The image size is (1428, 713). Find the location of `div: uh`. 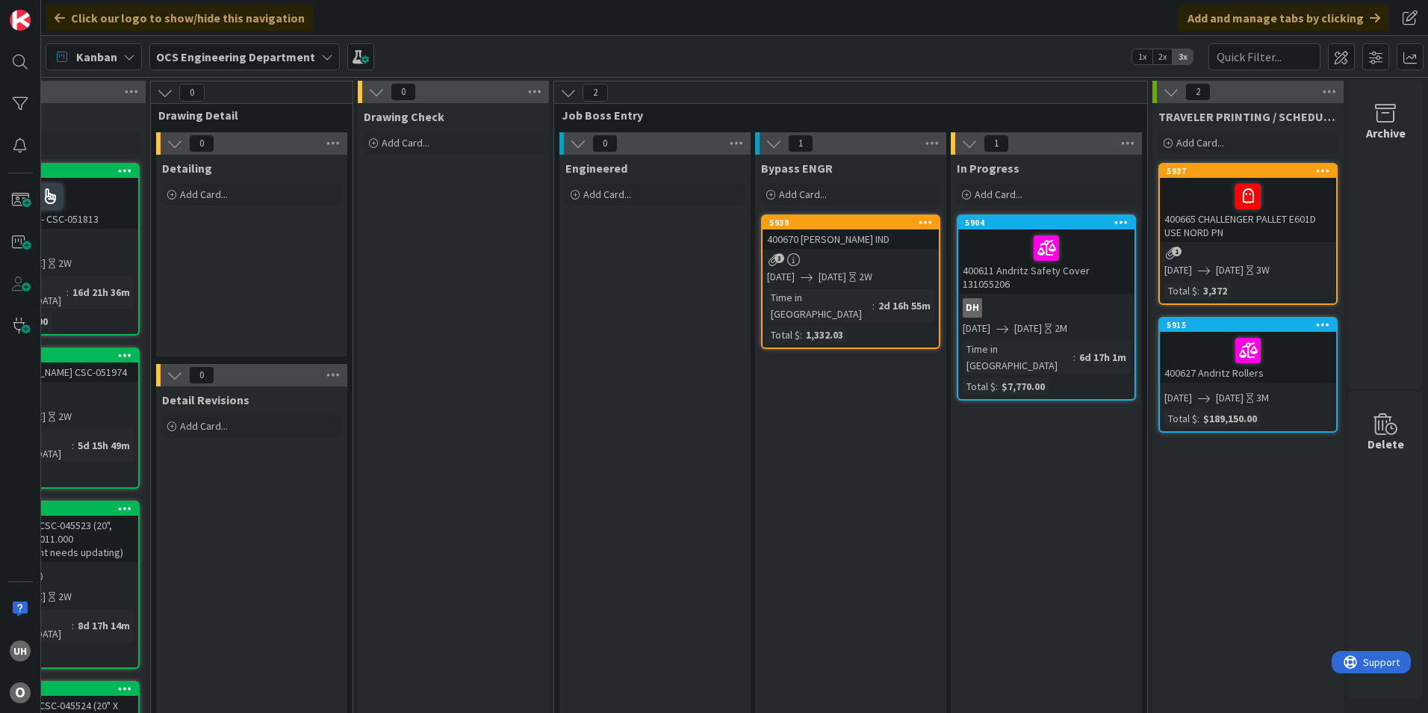

div: uh is located at coordinates (20, 651).